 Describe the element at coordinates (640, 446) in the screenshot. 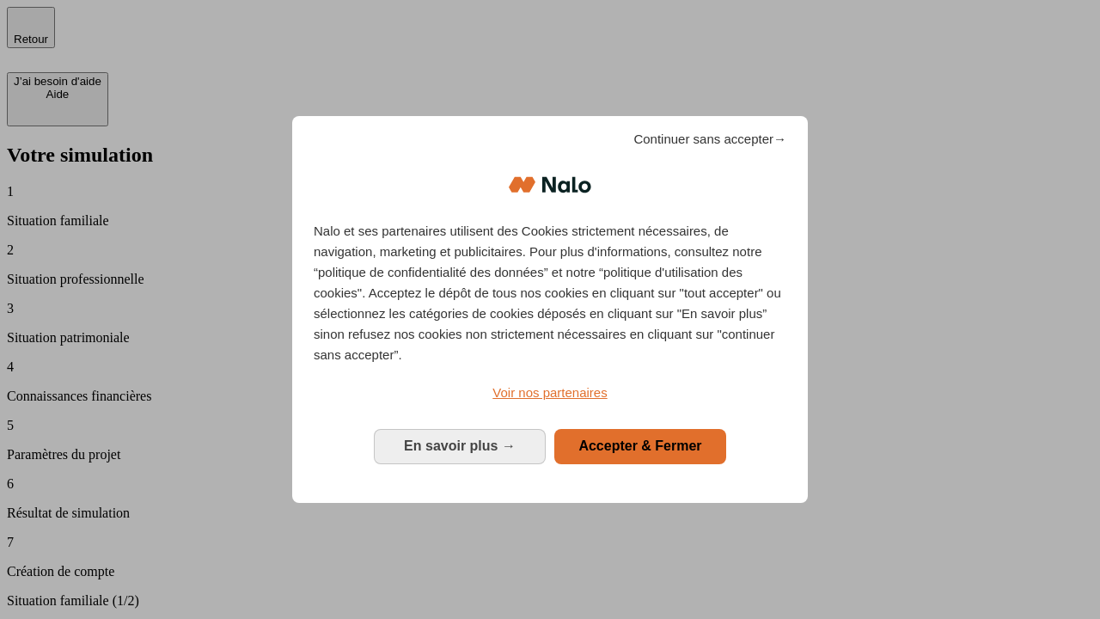

I see `button: Accepter & Fermer: Accepter notre traitement des données et fermer` at that location.